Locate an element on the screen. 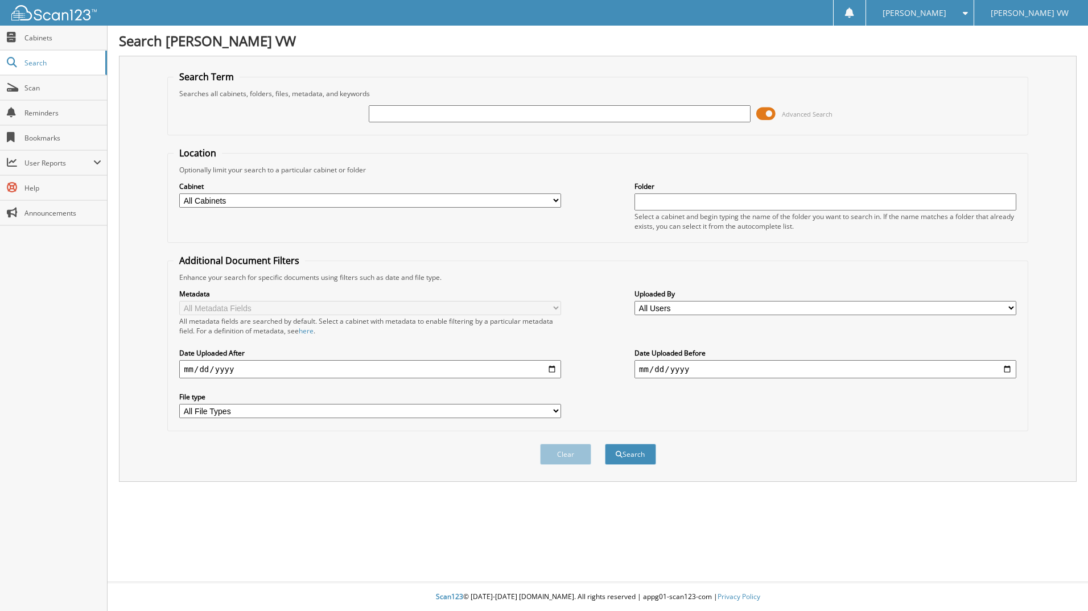 Image resolution: width=1088 pixels, height=611 pixels. label: Metadata is located at coordinates (370, 294).